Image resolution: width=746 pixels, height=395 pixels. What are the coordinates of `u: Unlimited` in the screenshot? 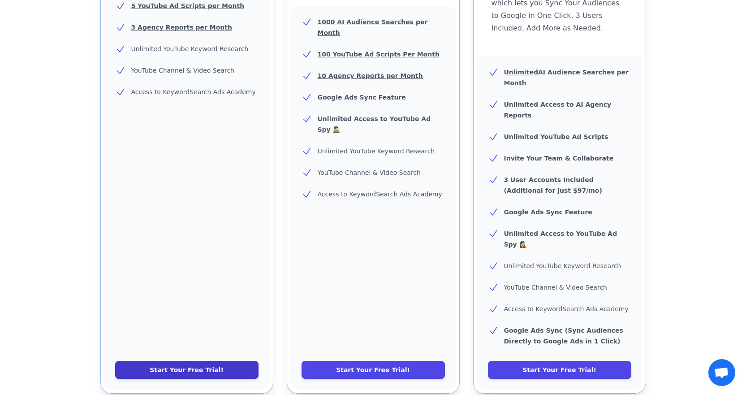 It's located at (521, 72).